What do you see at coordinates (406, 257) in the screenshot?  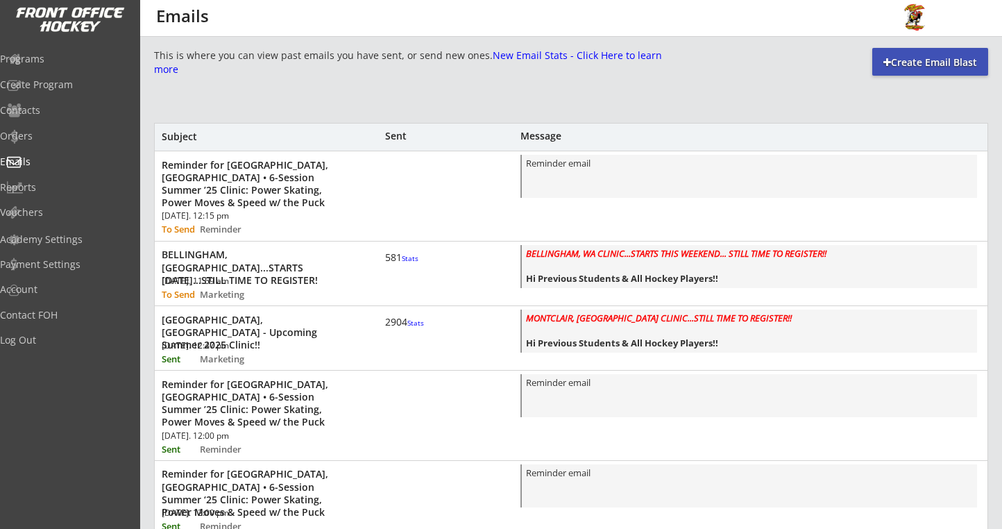 I see `div: 581` at bounding box center [406, 257].